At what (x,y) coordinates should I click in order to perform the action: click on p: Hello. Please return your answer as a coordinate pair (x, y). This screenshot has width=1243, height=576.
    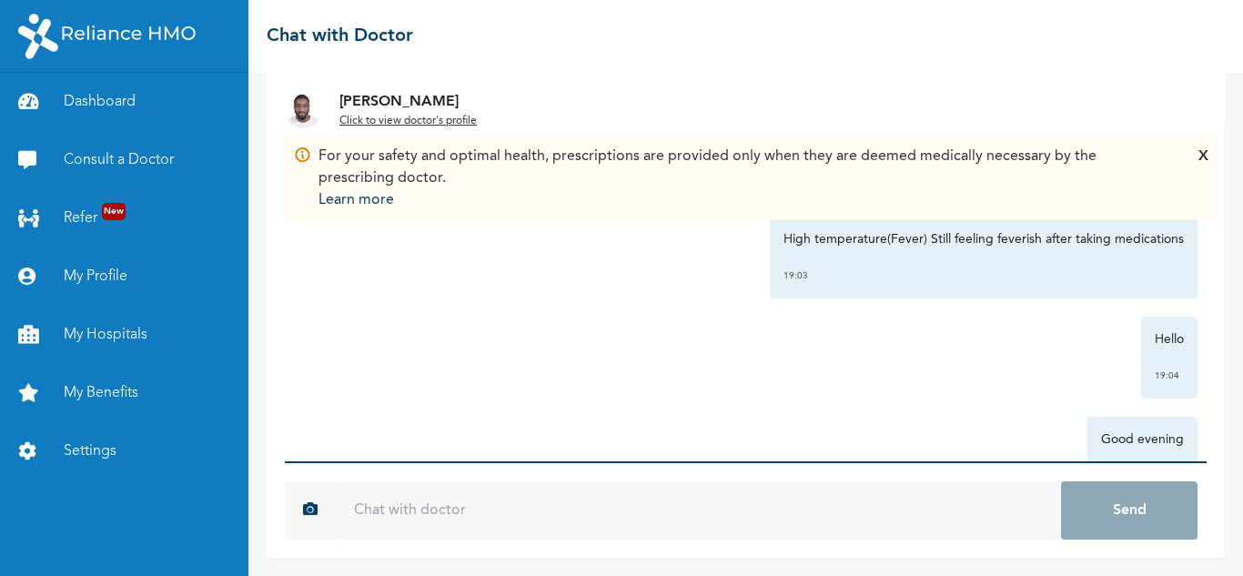
    Looking at the image, I should click on (1169, 339).